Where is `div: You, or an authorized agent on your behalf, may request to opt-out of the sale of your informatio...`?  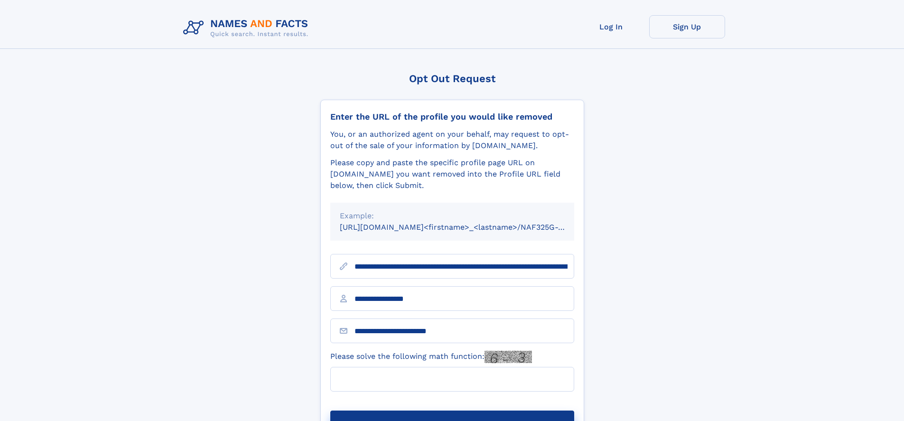
div: You, or an authorized agent on your behalf, may request to opt-out of the sale of your informatio... is located at coordinates (452, 140).